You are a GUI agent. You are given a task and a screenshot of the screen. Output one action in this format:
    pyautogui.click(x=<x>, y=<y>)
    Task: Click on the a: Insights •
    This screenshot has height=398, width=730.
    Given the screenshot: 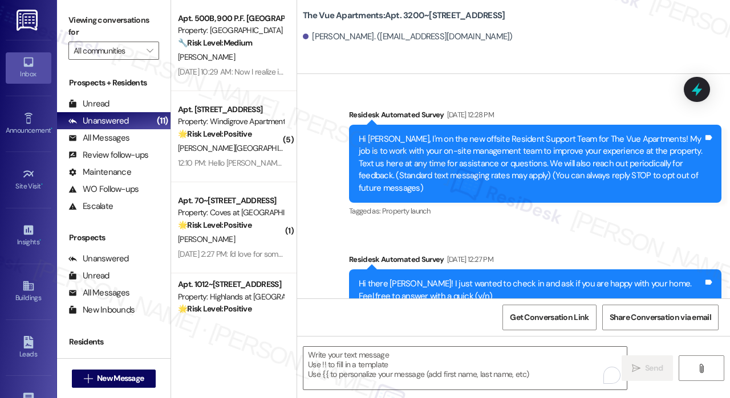 What is the action you would take?
    pyautogui.click(x=28, y=236)
    